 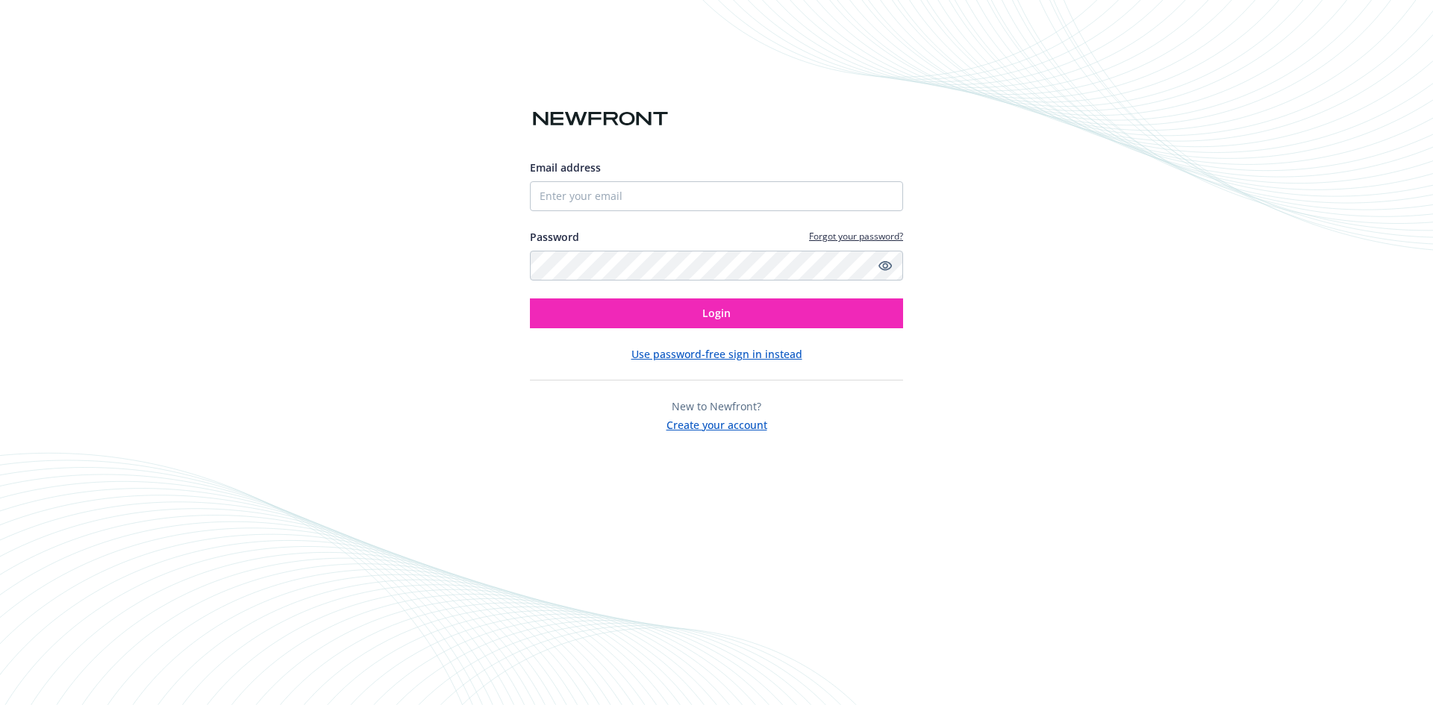 I want to click on input: Enter your password, so click(x=716, y=266).